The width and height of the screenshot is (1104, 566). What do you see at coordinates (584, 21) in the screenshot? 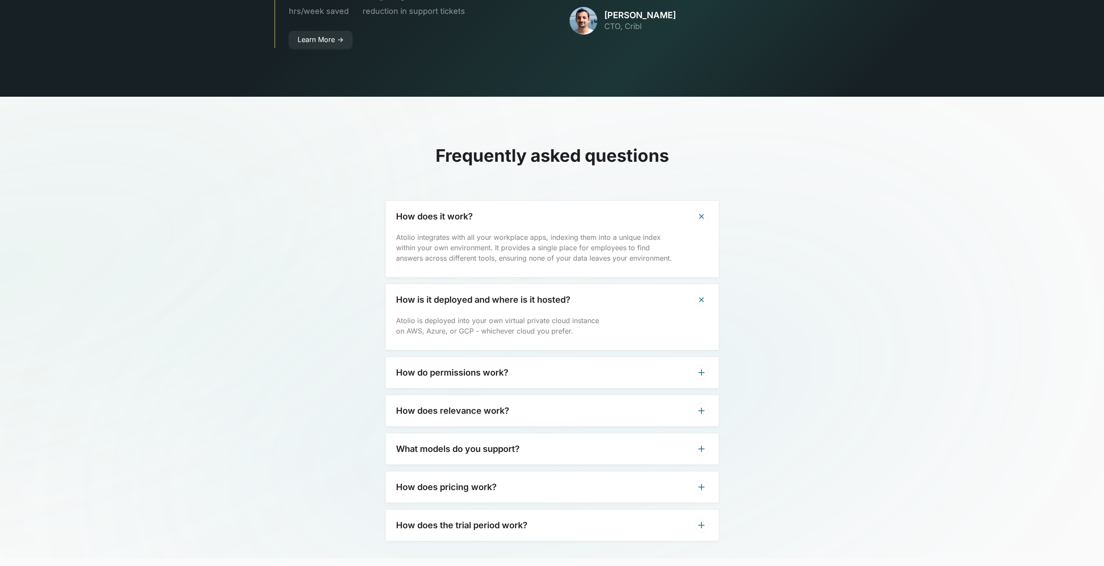
I see `img: avatar` at bounding box center [584, 21].